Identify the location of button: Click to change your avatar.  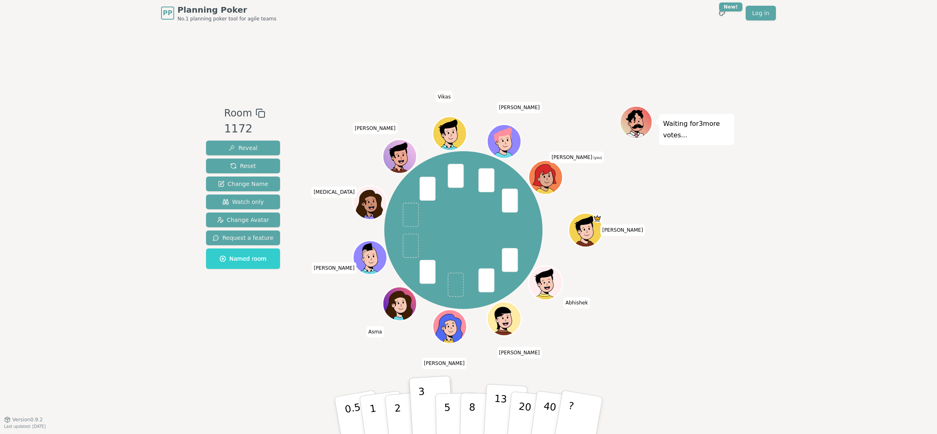
(545, 177).